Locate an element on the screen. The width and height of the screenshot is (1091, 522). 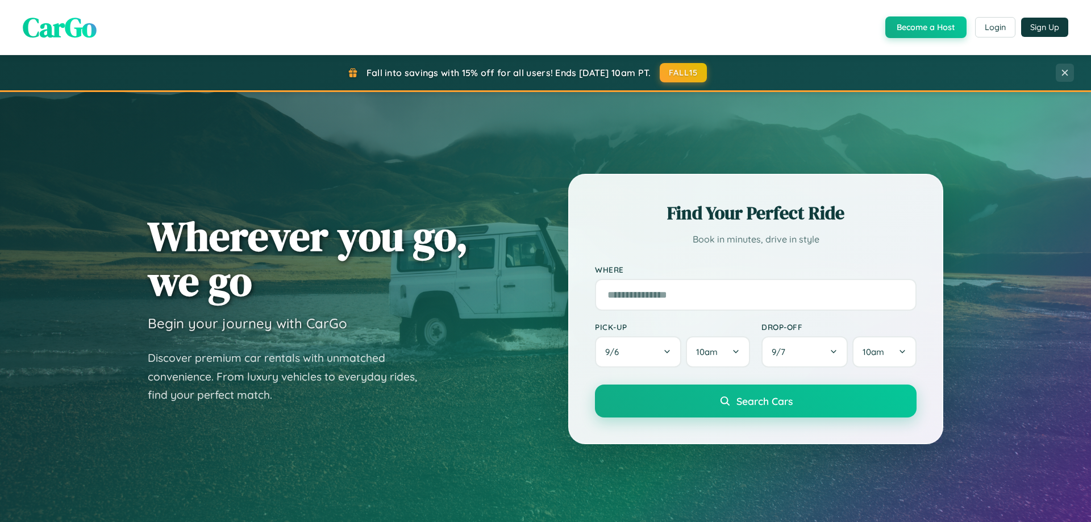
span: Search Cars is located at coordinates (764, 401).